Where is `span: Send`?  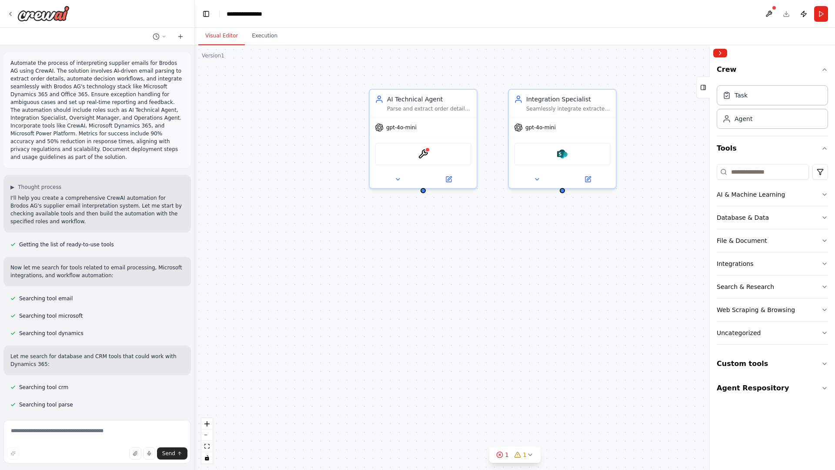
span: Send is located at coordinates (169, 453).